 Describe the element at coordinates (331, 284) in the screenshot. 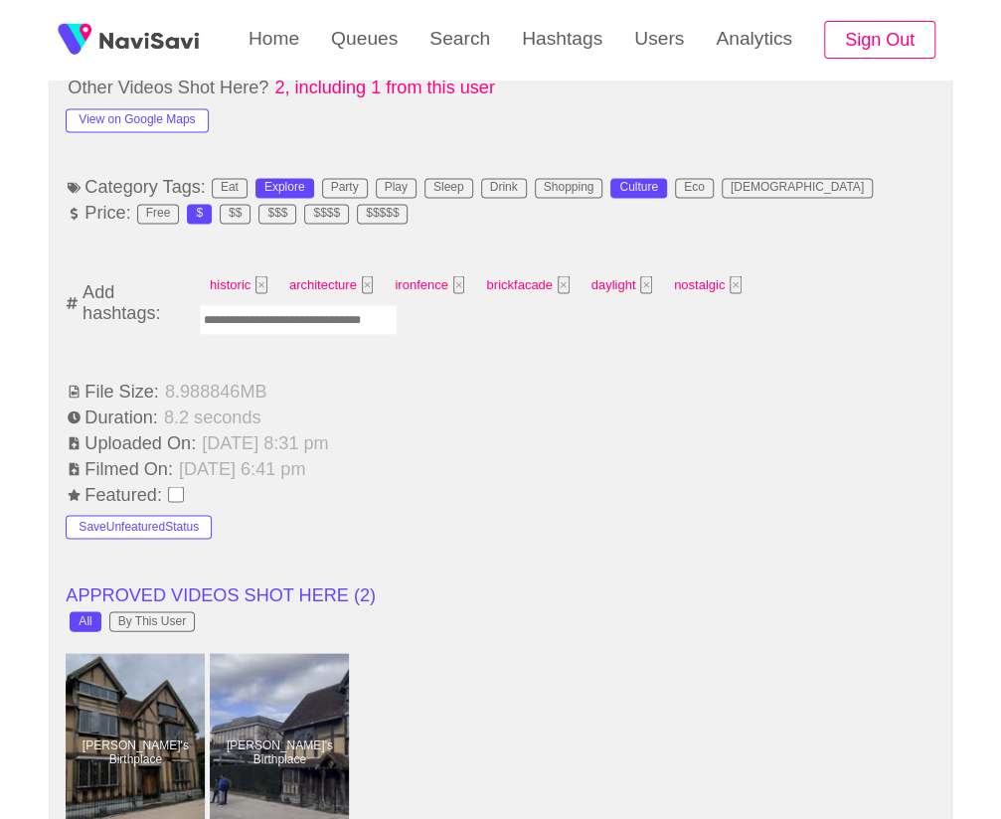

I see `span: architecture` at that location.